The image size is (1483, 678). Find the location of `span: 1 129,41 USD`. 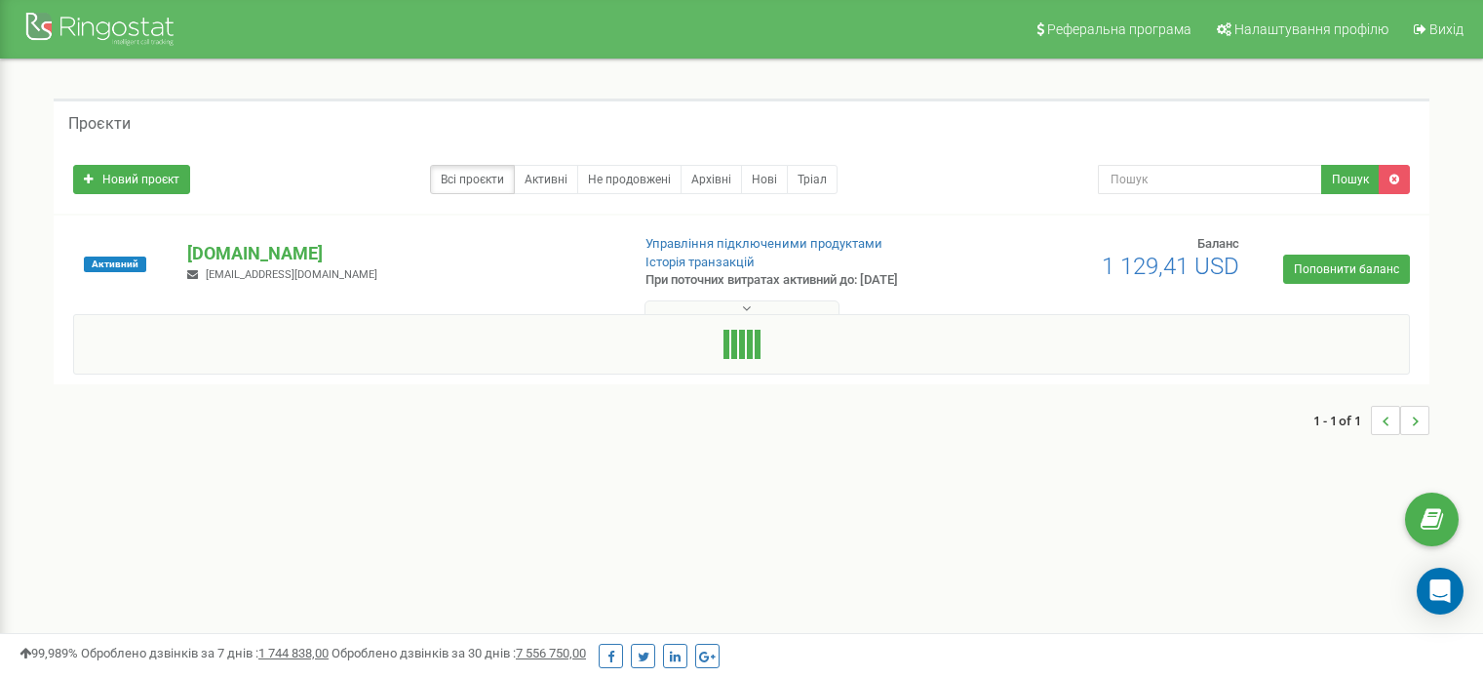

span: 1 129,41 USD is located at coordinates (1170, 266).